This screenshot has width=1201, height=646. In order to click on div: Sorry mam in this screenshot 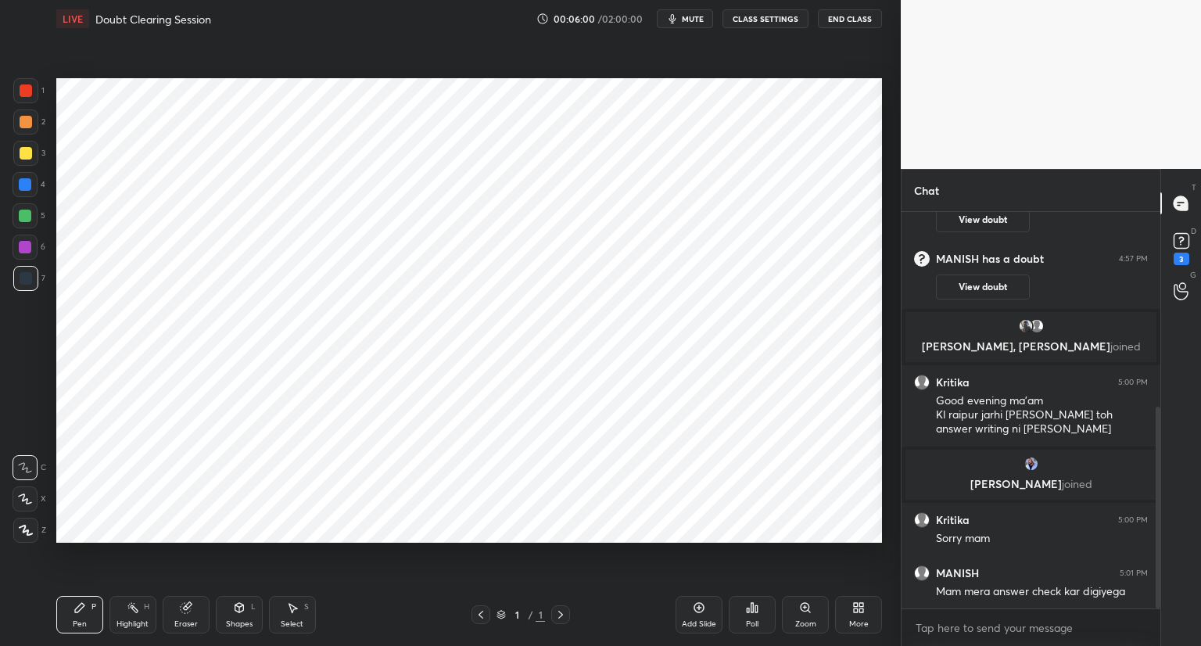, I will do `click(1041, 539)`.